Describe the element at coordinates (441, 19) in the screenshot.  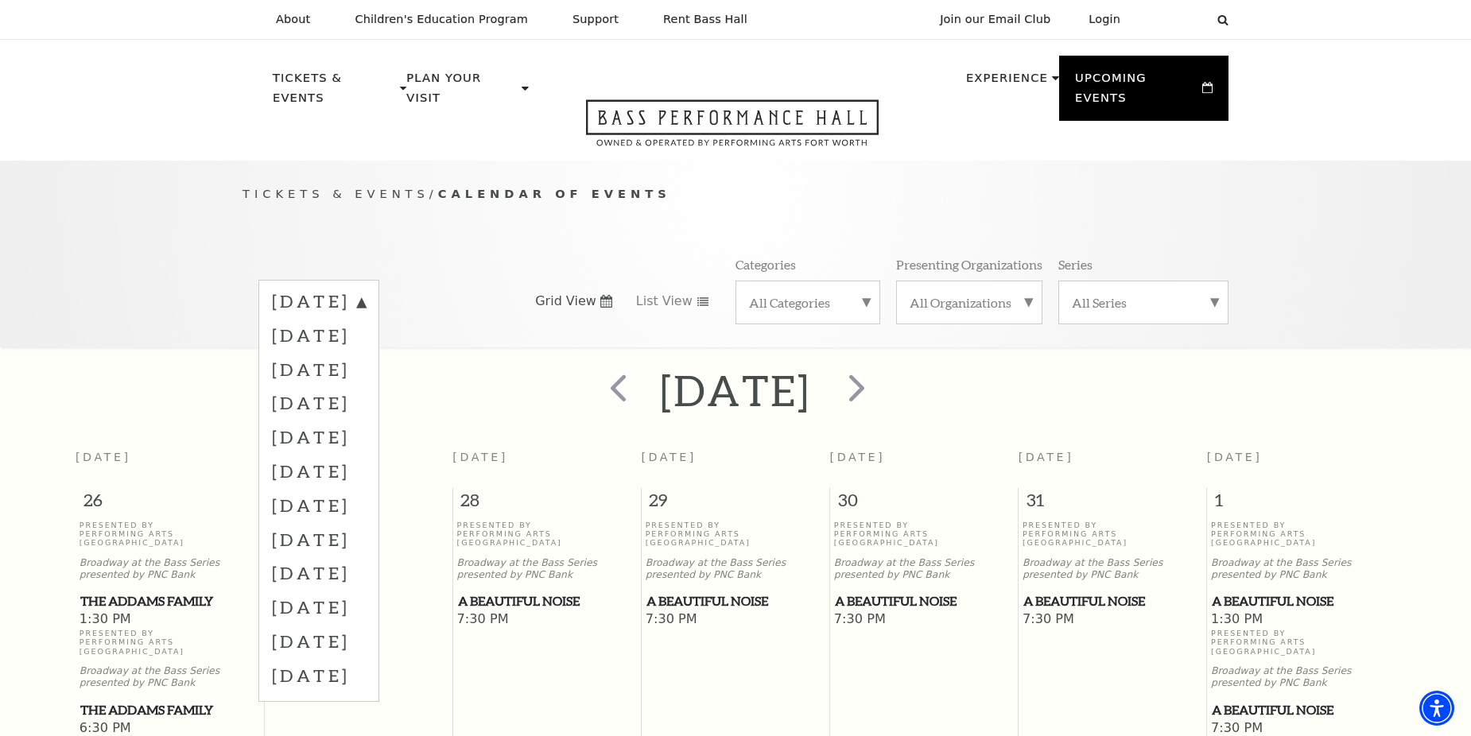
I see `p: Children's Education Program` at that location.